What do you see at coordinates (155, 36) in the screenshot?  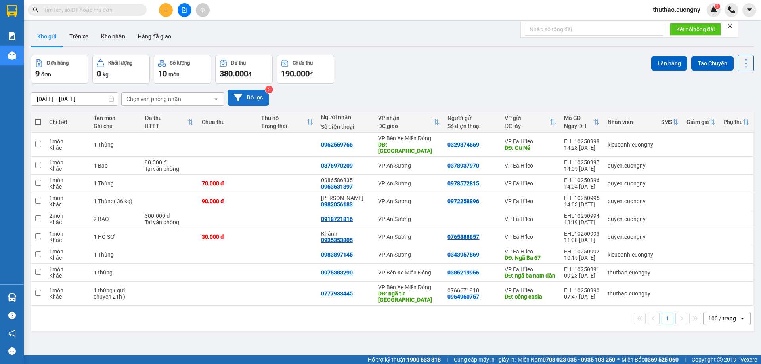 I see `button: Hàng đã giao` at bounding box center [155, 36].